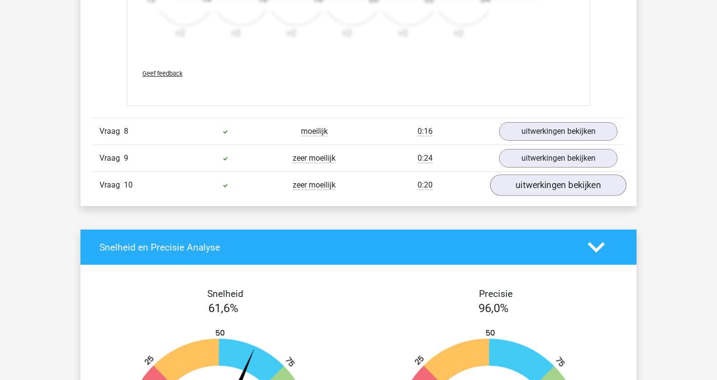 The height and width of the screenshot is (380, 717). Describe the element at coordinates (225, 293) in the screenshot. I see `h4: Snelheid` at that location.